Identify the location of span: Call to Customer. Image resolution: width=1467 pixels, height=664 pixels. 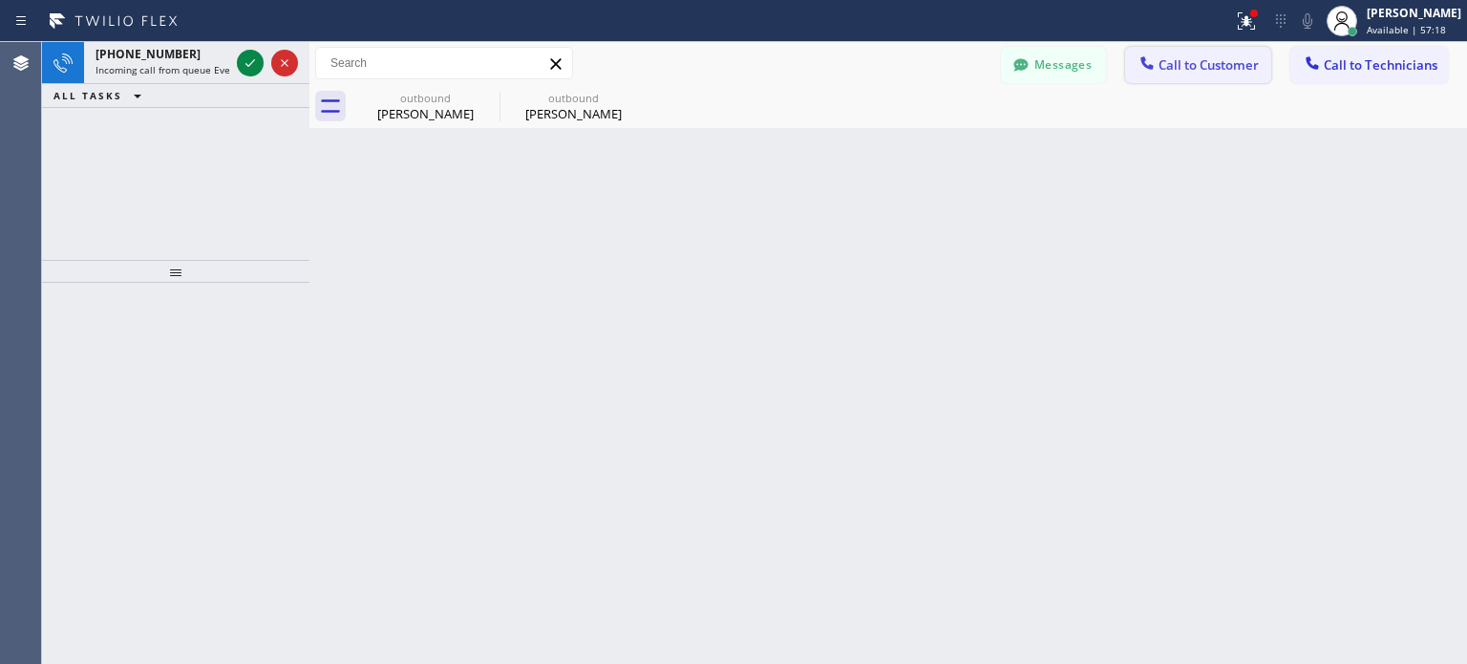
(1208, 65).